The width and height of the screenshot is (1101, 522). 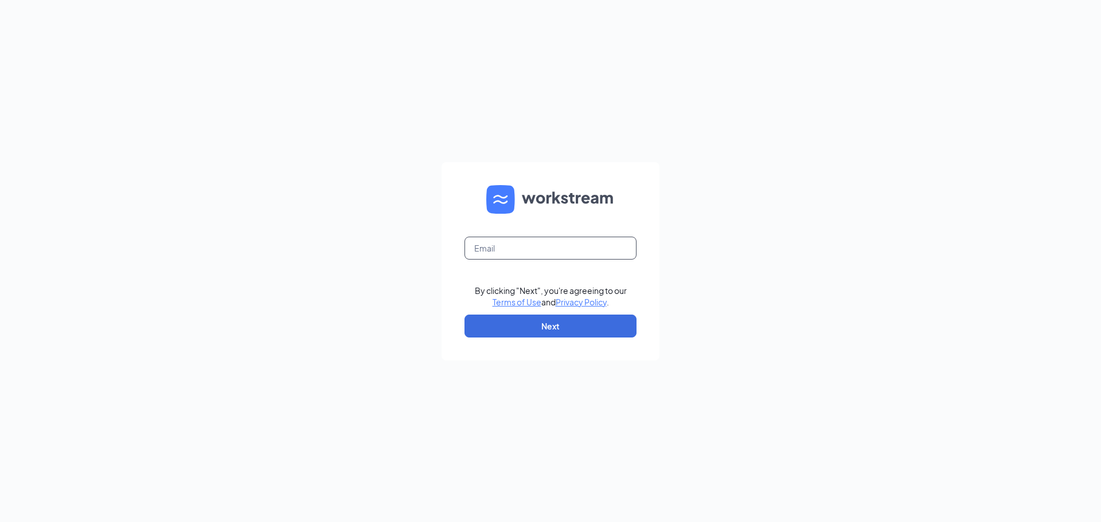 I want to click on img: WS logo and Workstream text, so click(x=551, y=200).